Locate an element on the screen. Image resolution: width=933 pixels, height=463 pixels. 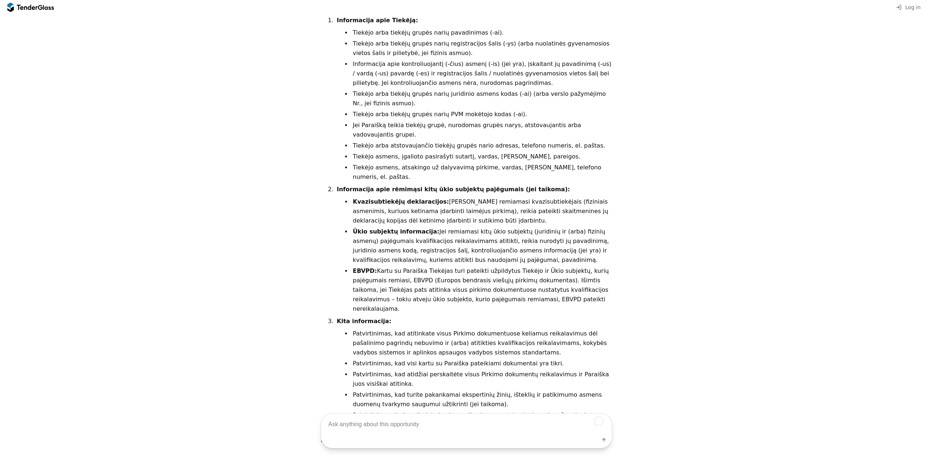
li: Patvirtinimas, kad turite pakankamai ekspertinių žinių, išteklių ir patikimumo asmens duomenų tva... is located at coordinates (482, 400).